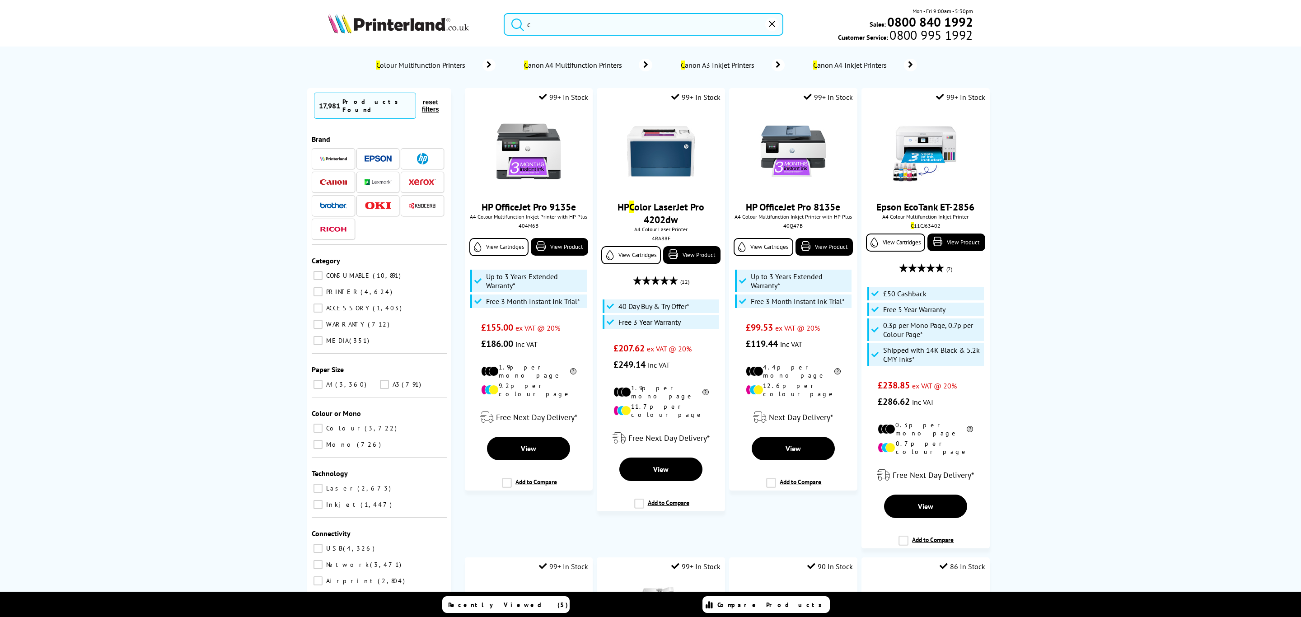 The height and width of the screenshot is (617, 1301). I want to click on div: 99+ In Stock, so click(696, 97).